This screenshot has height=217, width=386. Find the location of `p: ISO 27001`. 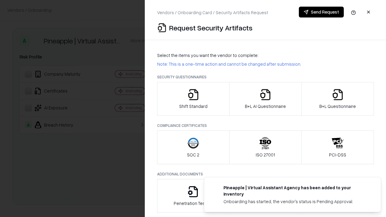

p: ISO 27001 is located at coordinates (266, 155).